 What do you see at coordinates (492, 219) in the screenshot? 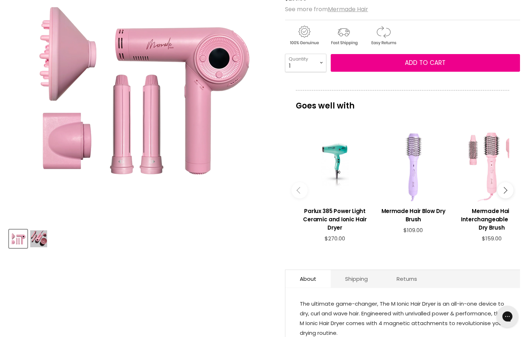
I see `h3: Mermade Hair Interchangeable Blow Dry Brush` at bounding box center [492, 219].